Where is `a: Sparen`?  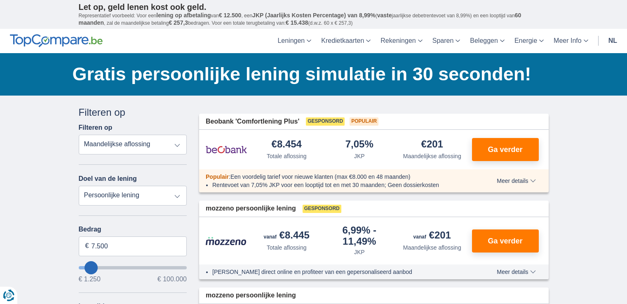
a: Sparen is located at coordinates (446, 41).